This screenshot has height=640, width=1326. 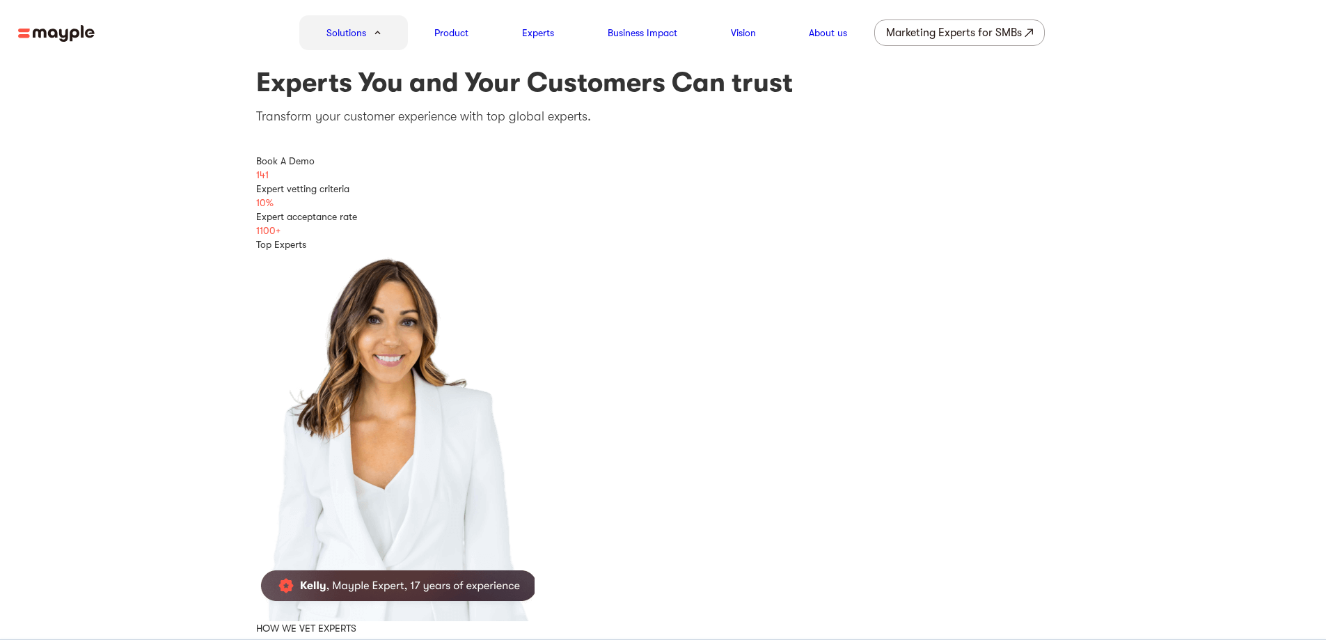 I want to click on img: Mark Farias Mayple Expert, so click(x=395, y=436).